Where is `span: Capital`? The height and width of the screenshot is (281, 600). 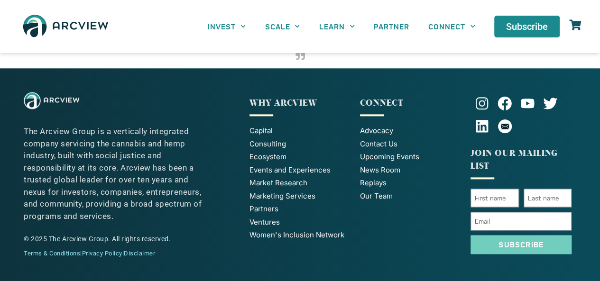
span: Capital is located at coordinates (261, 131).